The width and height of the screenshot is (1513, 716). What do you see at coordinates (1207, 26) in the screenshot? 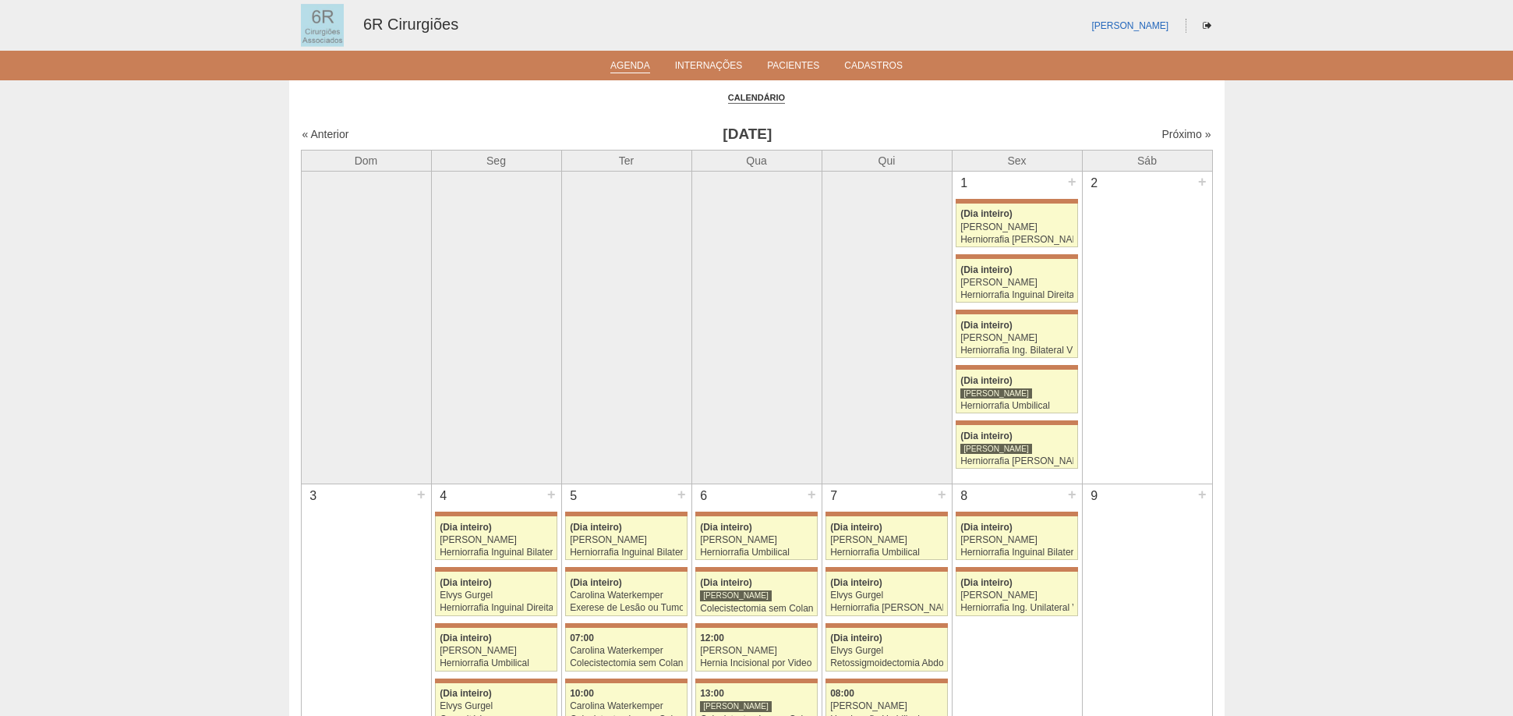
I see `i: Sair` at bounding box center [1207, 26].